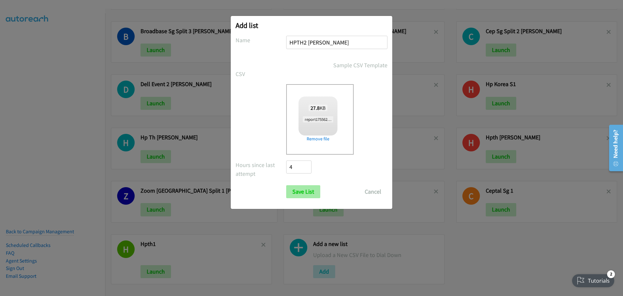 This screenshot has width=623, height=296. What do you see at coordinates (261, 74) in the screenshot?
I see `label: CSV` at bounding box center [261, 74].